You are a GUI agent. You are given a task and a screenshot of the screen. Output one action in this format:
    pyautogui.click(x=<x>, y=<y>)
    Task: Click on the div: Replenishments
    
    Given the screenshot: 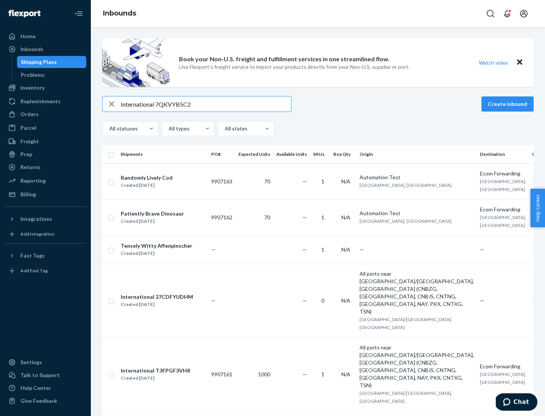 What is the action you would take?
    pyautogui.click(x=40, y=101)
    